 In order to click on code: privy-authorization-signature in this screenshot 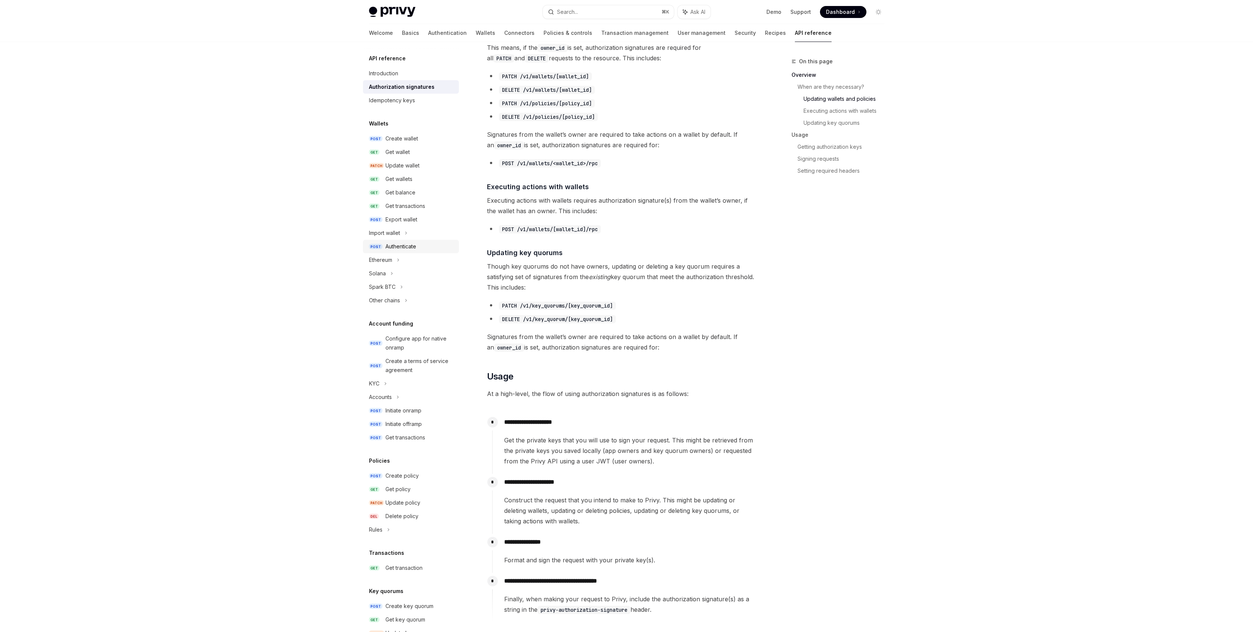, I will do `click(584, 610)`.